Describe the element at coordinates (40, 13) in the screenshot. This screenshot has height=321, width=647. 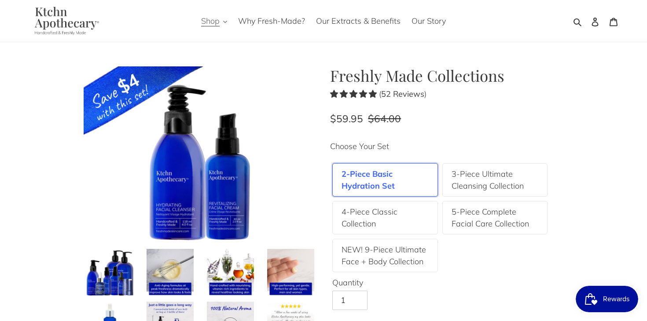
I see `span: Rewards` at that location.